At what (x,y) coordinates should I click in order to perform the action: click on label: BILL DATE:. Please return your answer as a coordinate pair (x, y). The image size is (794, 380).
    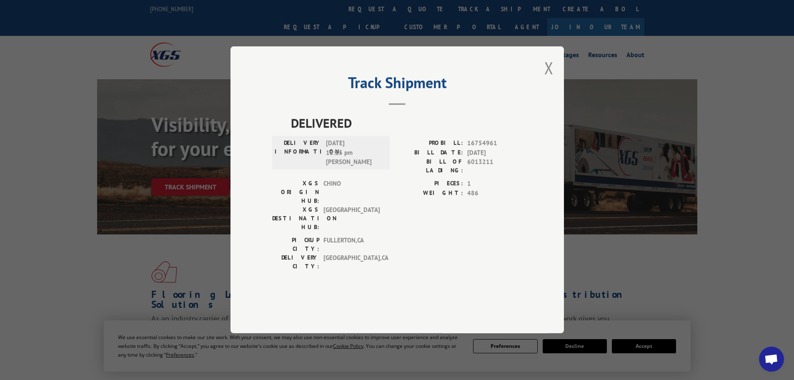
    Looking at the image, I should click on (430, 153).